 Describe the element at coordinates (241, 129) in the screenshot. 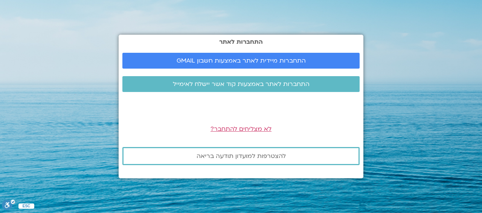

I see `span: לא מצליחים להתחבר?` at that location.